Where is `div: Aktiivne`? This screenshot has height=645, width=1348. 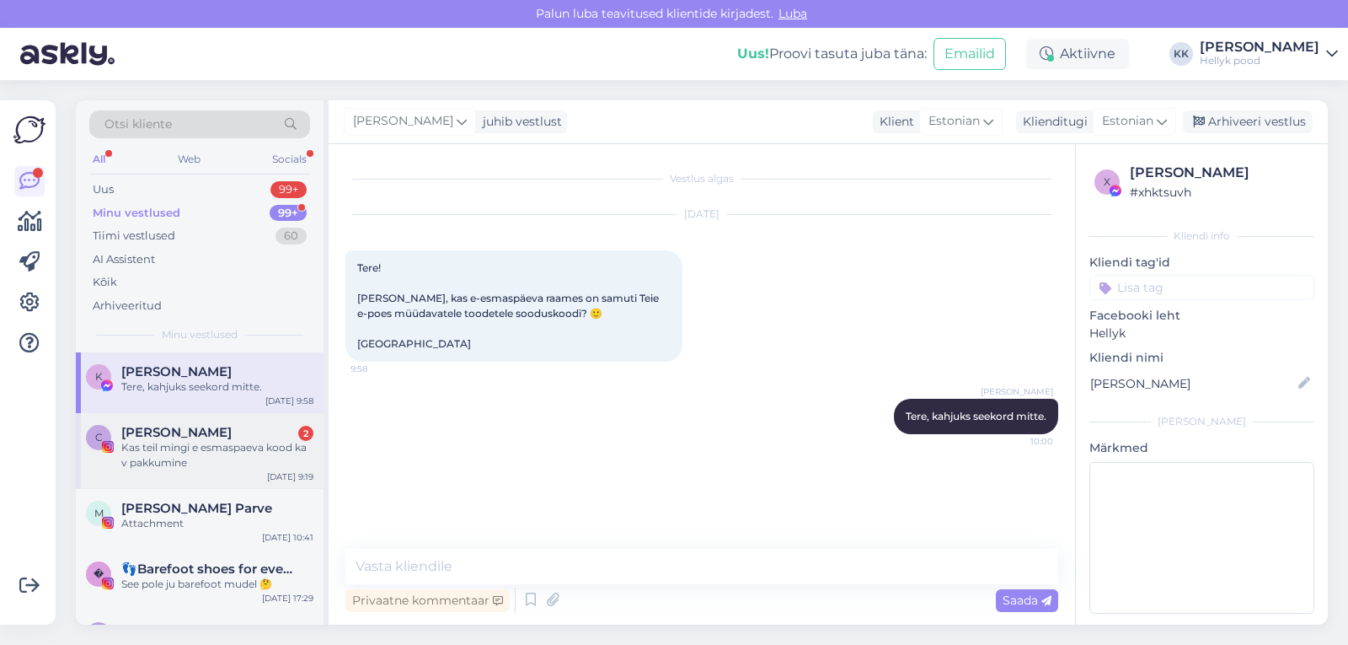 div: Aktiivne is located at coordinates (1078, 54).